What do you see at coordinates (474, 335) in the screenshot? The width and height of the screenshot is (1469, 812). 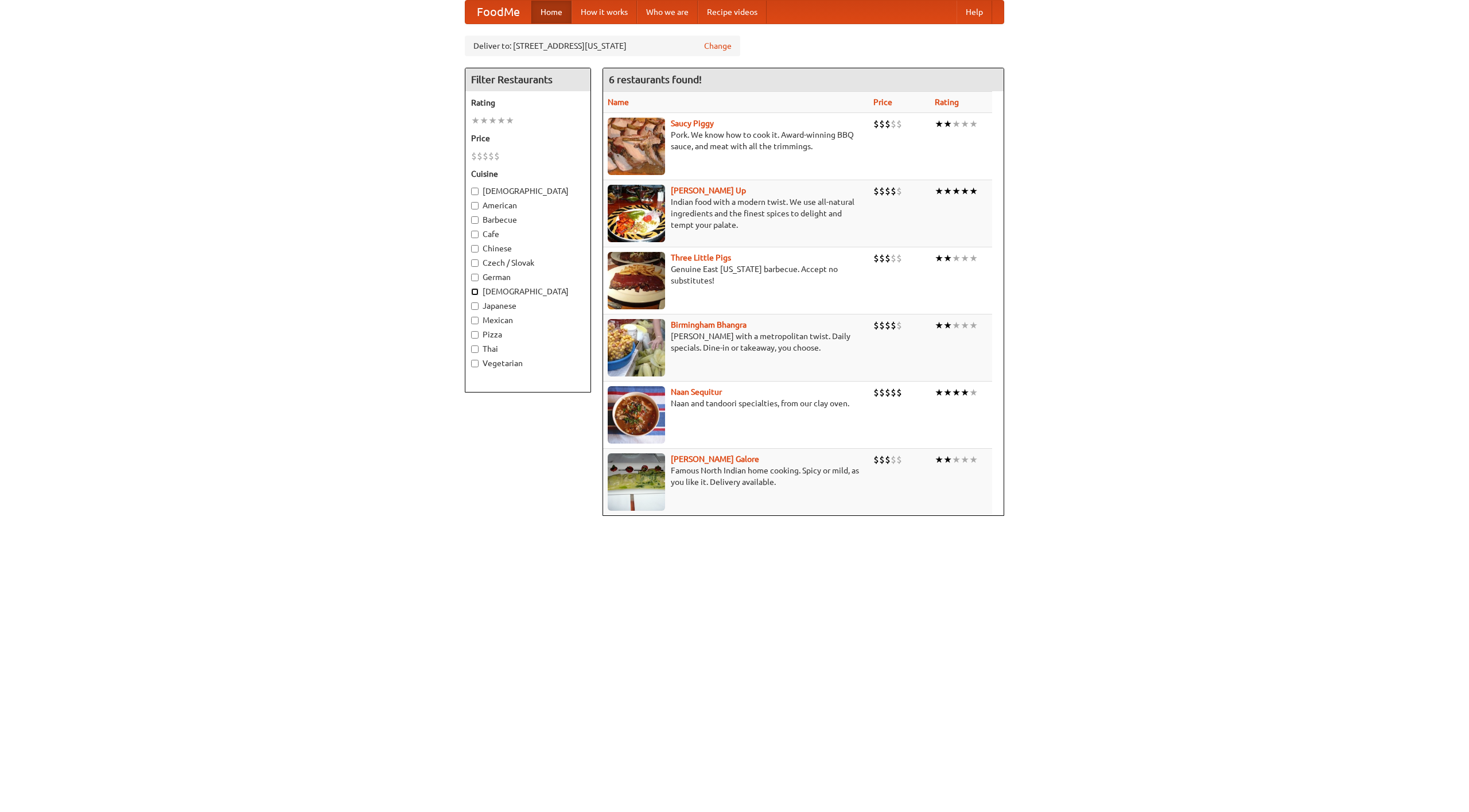 I see `input: Pizza` at bounding box center [474, 335].